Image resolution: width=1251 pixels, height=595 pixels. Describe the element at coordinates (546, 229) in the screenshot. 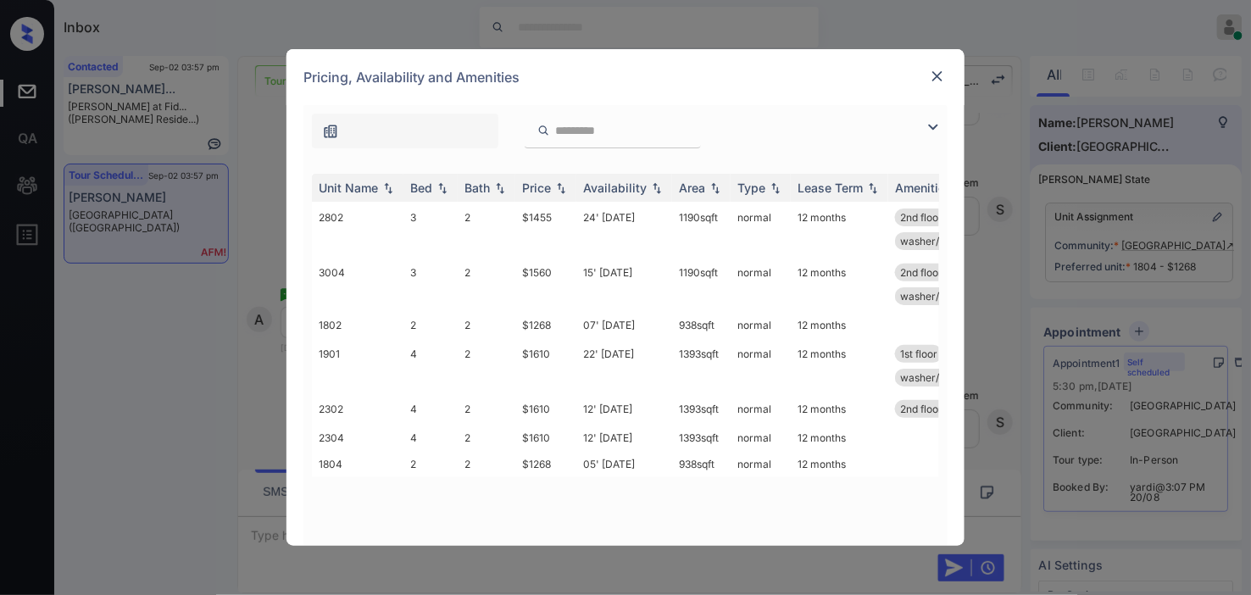

I see `td: $1455` at that location.